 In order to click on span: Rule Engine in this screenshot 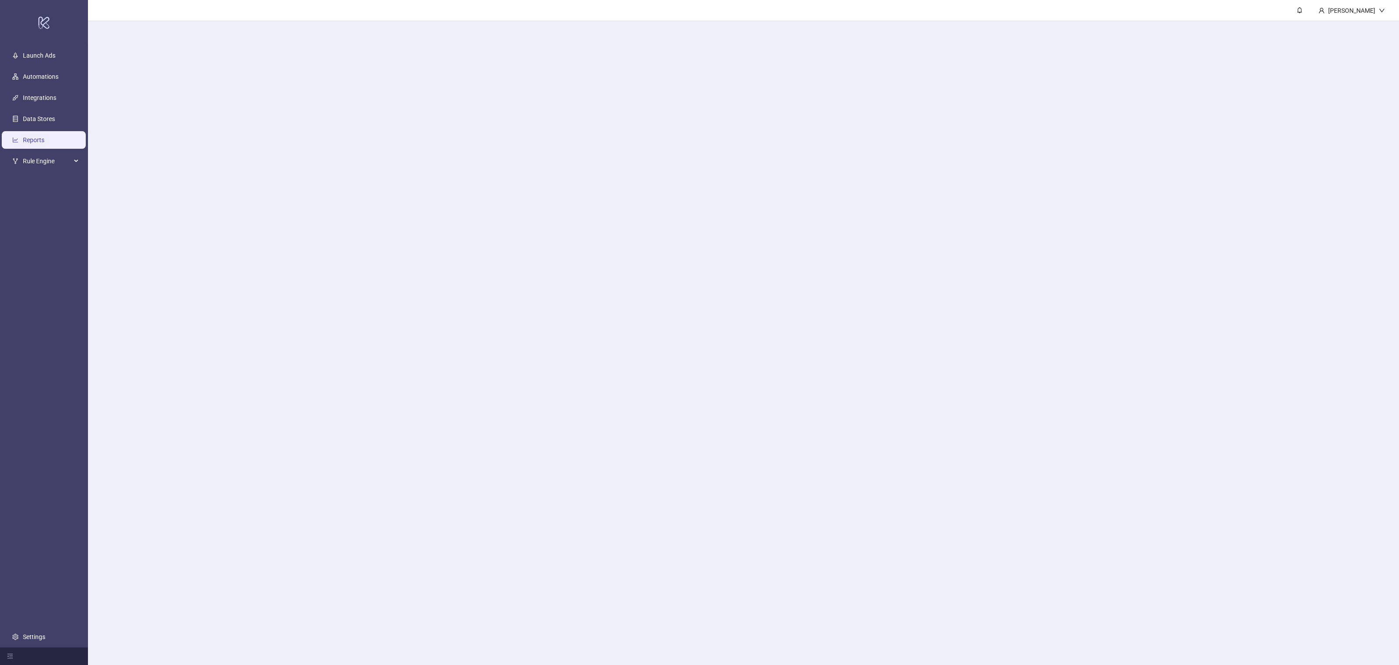, I will do `click(47, 161)`.